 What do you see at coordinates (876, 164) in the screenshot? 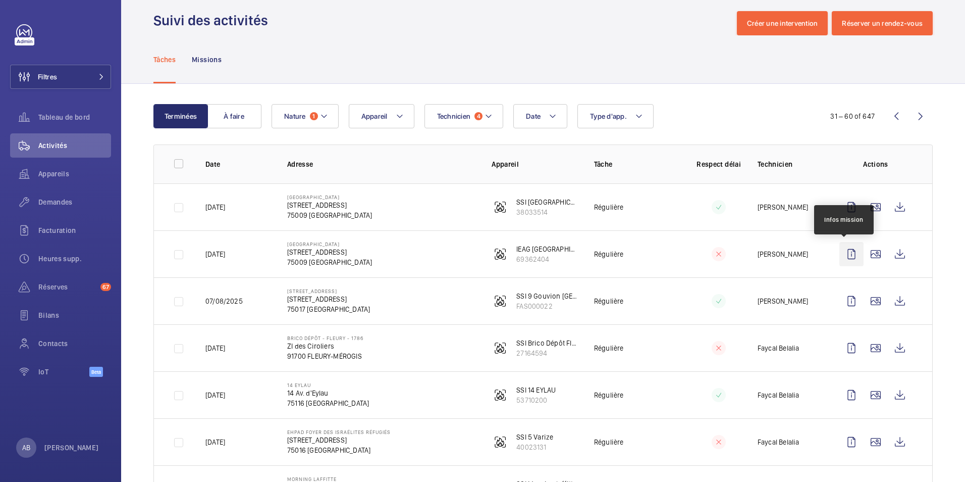
I see `p: Actions` at bounding box center [876, 164].